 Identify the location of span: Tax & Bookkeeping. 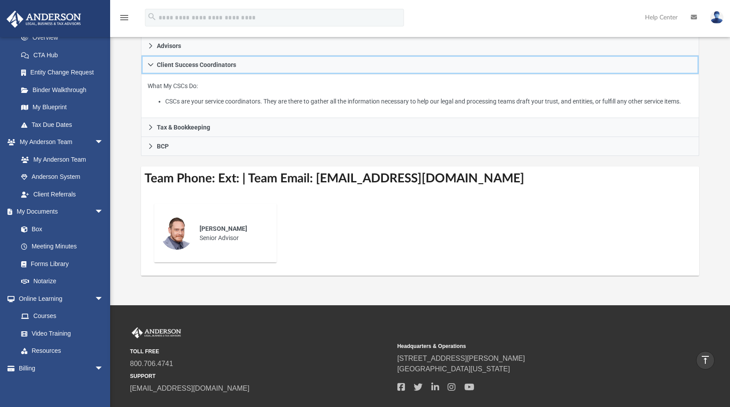
(183, 127).